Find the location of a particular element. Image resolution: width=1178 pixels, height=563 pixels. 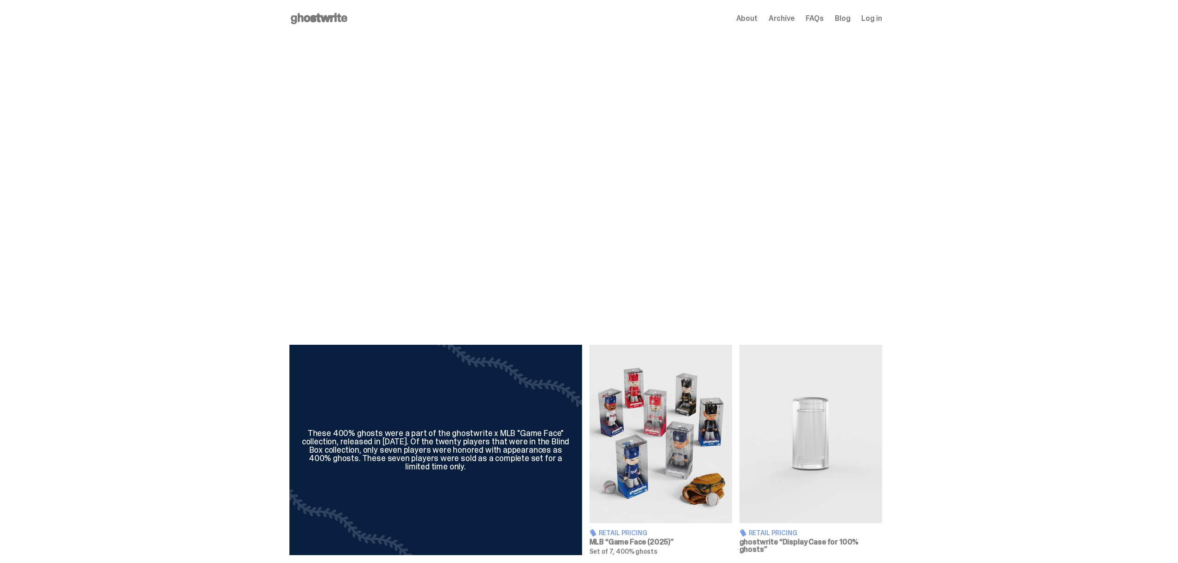

a: Log in is located at coordinates (872, 19).